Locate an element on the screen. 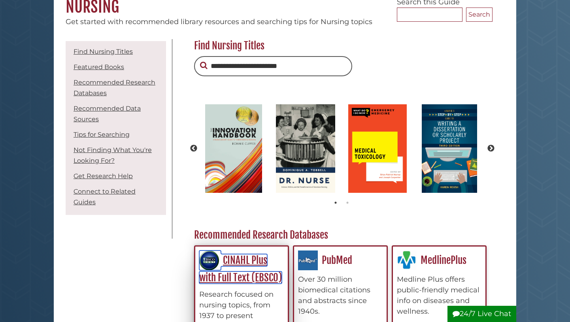 The image size is (570, 322). a: Connect to Related Guides is located at coordinates (104, 197).